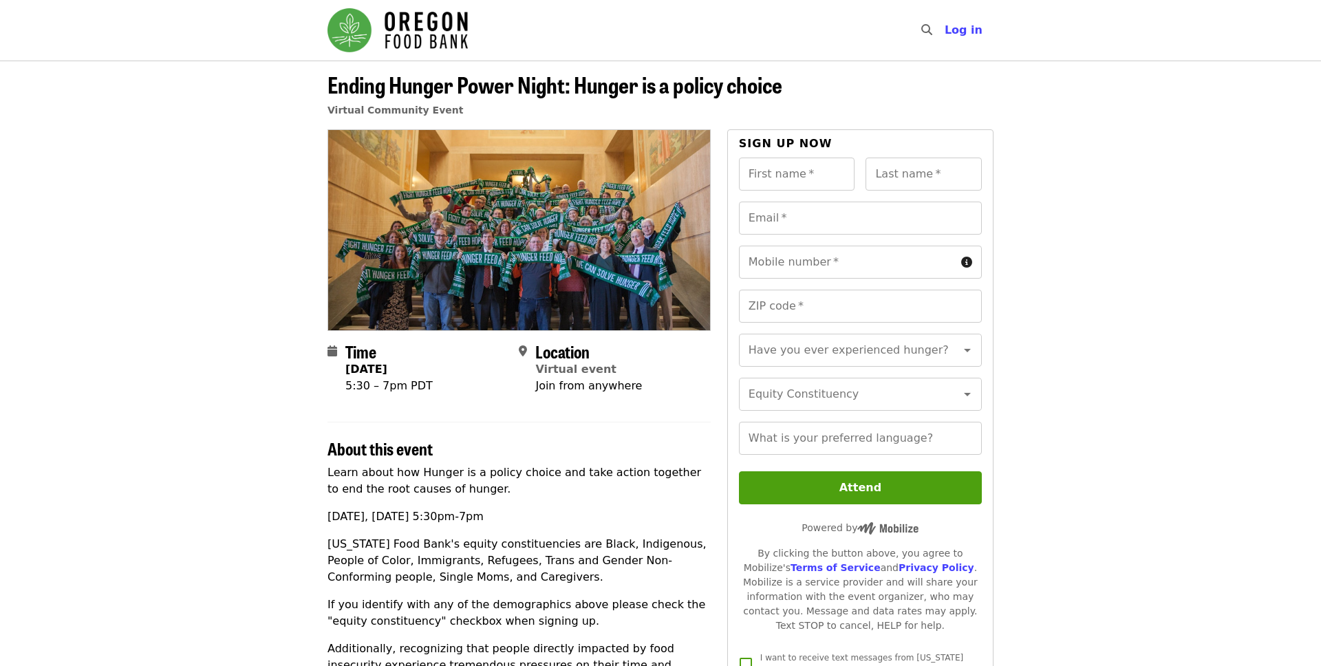  Describe the element at coordinates (519, 613) in the screenshot. I see `p: If you identify with any of the demographics above please check the "equity constituency" checkbo...` at that location.